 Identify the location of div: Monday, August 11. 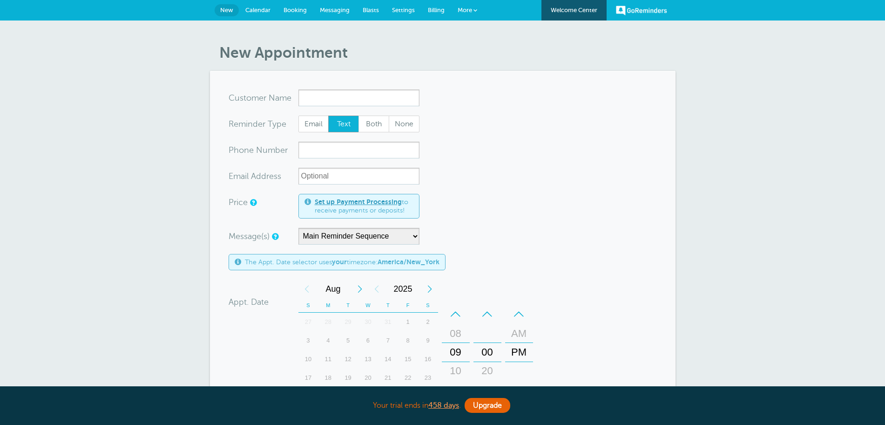
(328, 359).